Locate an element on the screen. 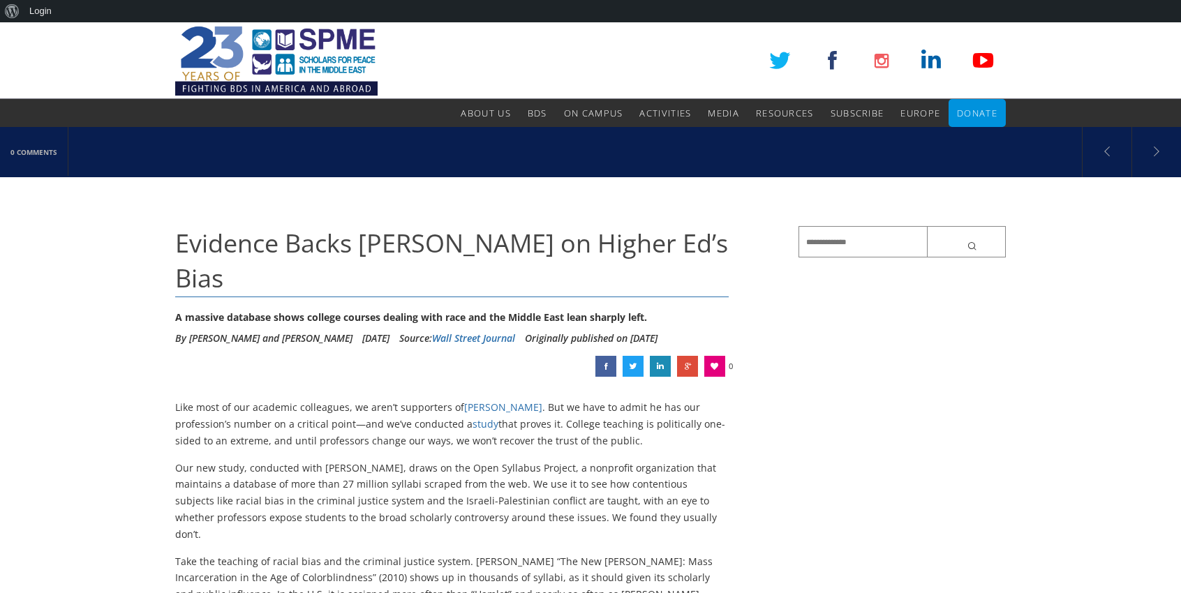  a: Activities is located at coordinates (665, 113).